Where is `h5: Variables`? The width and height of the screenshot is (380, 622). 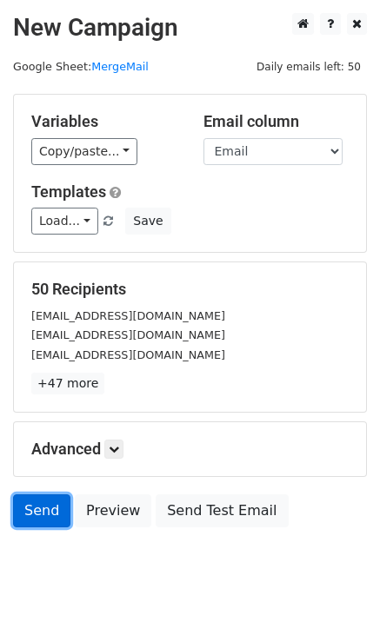
h5: Variables is located at coordinates (104, 122).